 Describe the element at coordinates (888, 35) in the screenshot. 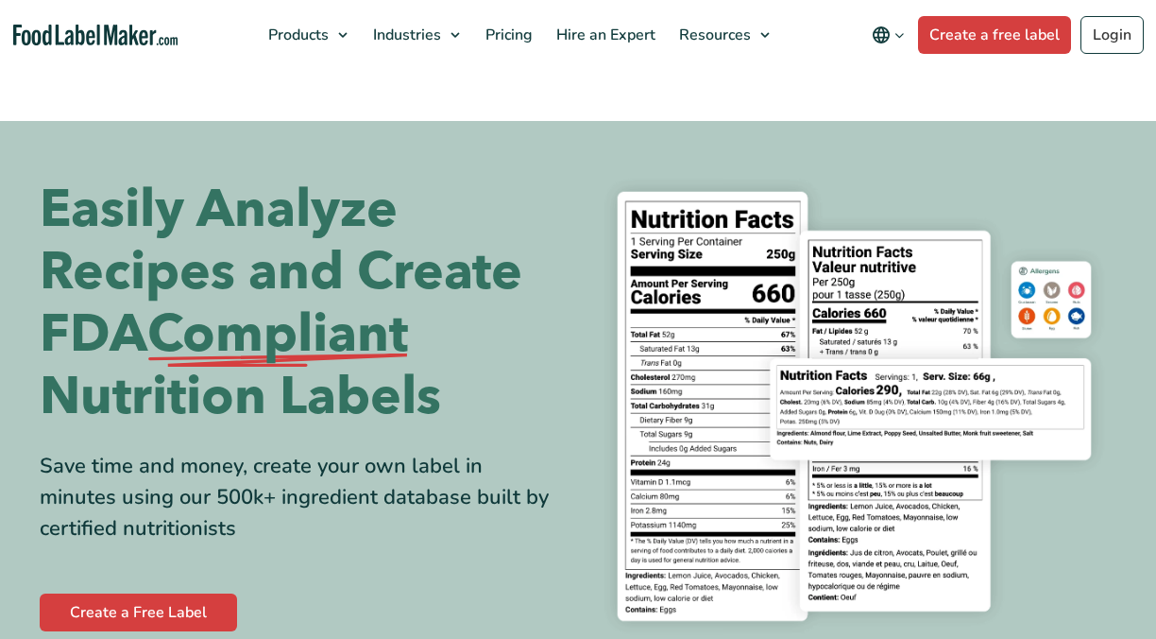

I see `button: Change language` at that location.